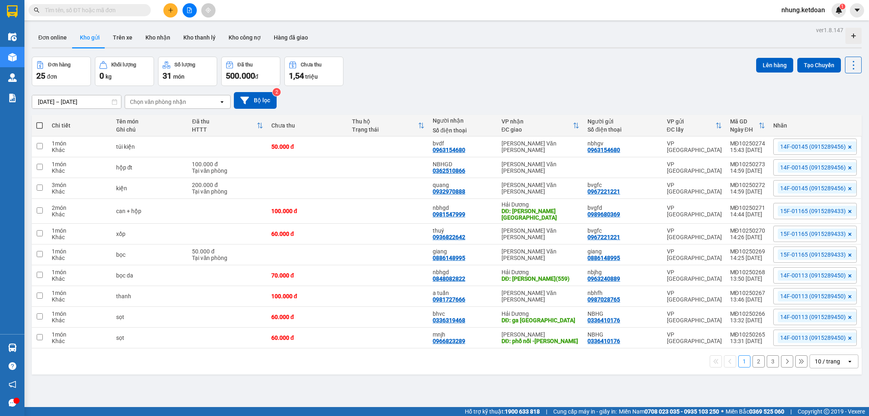 This screenshot has width=869, height=416. I want to click on button: Hàng đã giao, so click(291, 37).